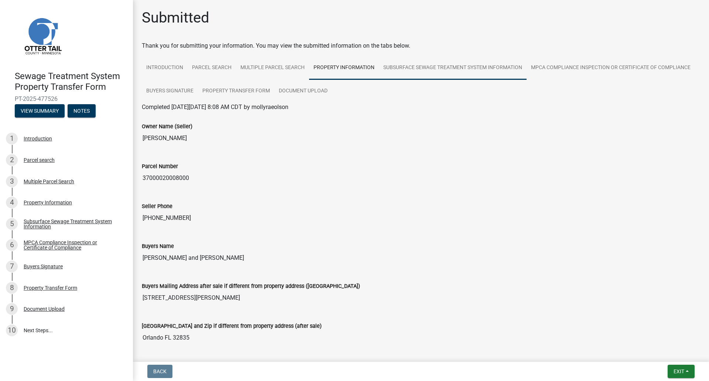 The width and height of the screenshot is (709, 381). Describe the element at coordinates (421, 46) in the screenshot. I see `div: Thank you for submitting your information. You may view the submitted information on the tabs below.` at that location.